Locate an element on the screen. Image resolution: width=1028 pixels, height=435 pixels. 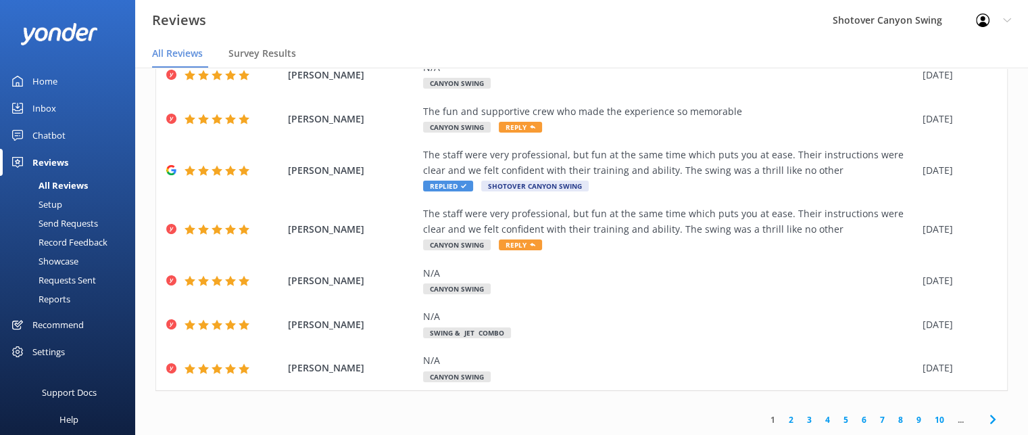
div: Reports is located at coordinates (39, 299).